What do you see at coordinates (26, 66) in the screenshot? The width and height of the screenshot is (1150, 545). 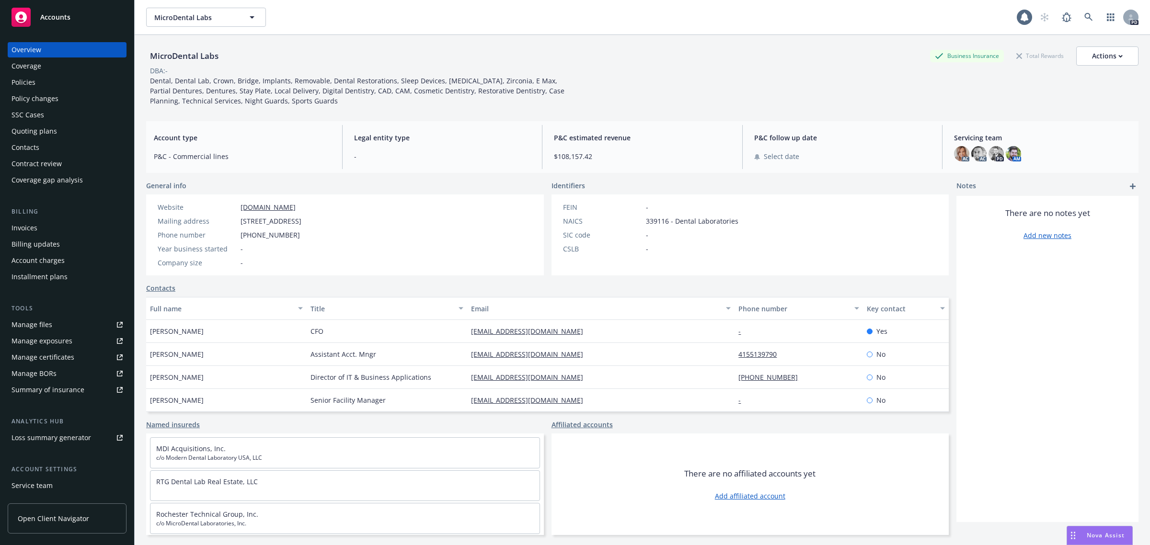 I see `div: Coverage` at bounding box center [26, 66].